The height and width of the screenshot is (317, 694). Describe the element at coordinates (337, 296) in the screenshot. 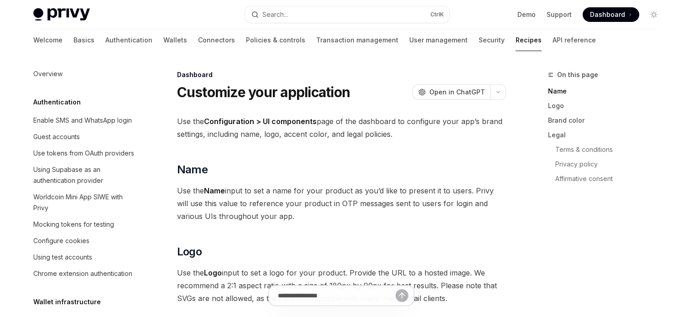

I see `input: Ask a question...` at that location.